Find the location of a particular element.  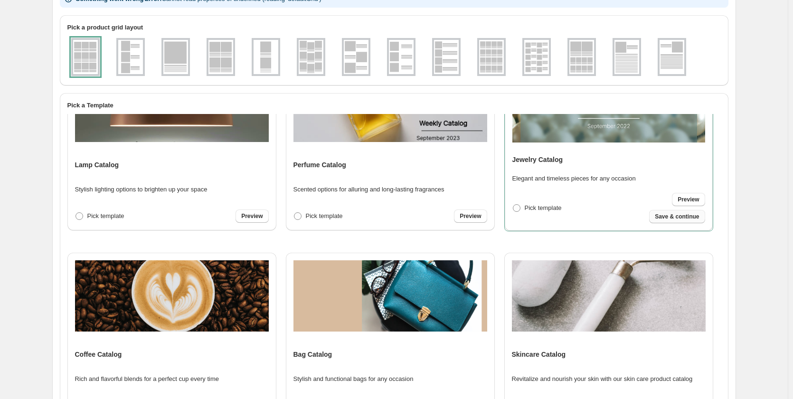

img: g1x4v1 is located at coordinates (447, 57).